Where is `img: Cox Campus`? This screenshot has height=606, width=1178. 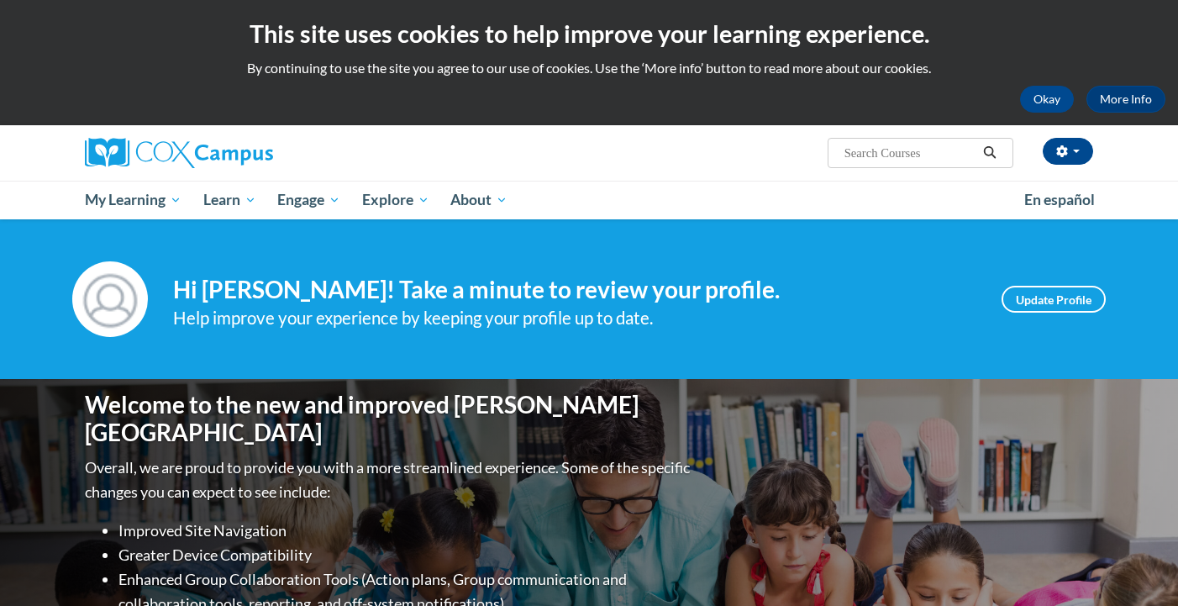
img: Cox Campus is located at coordinates (179, 153).